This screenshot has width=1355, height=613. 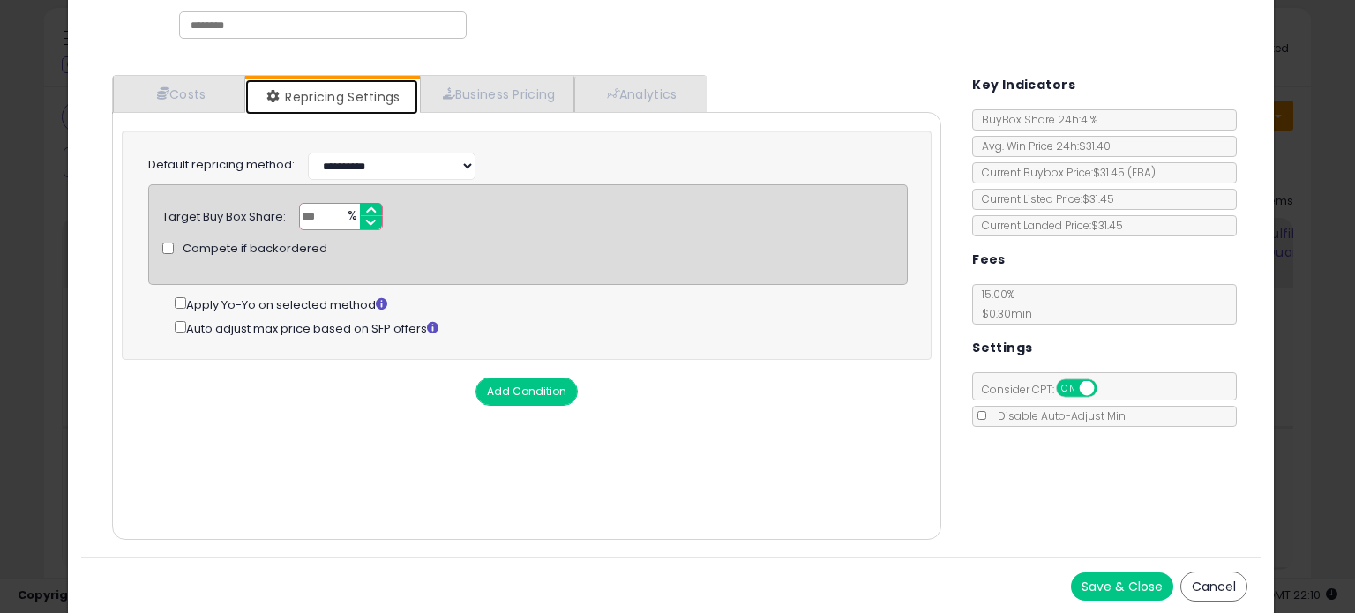 I want to click on h5: Fees, so click(x=989, y=259).